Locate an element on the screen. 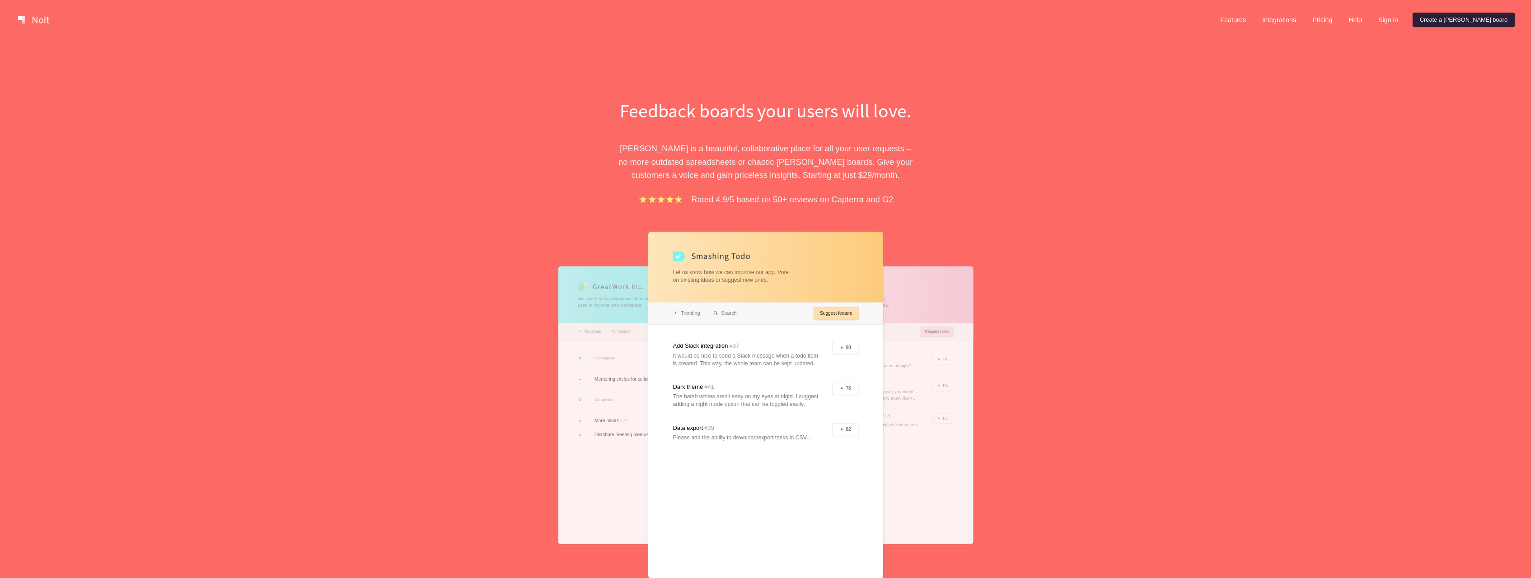 This screenshot has width=1531, height=578. a: Features is located at coordinates (1233, 20).